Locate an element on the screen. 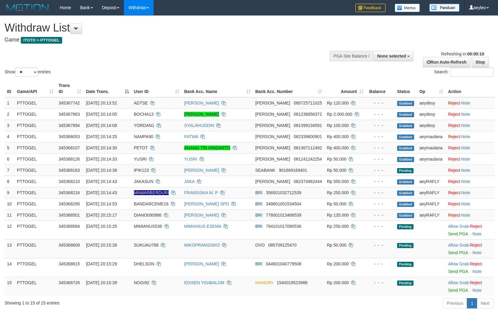  th: User ID: activate to sort column ascending is located at coordinates (157, 89).